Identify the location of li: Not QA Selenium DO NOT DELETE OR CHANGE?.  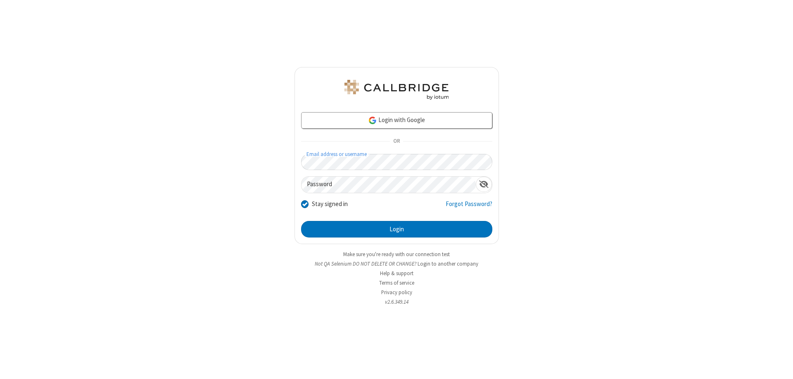
(397, 263).